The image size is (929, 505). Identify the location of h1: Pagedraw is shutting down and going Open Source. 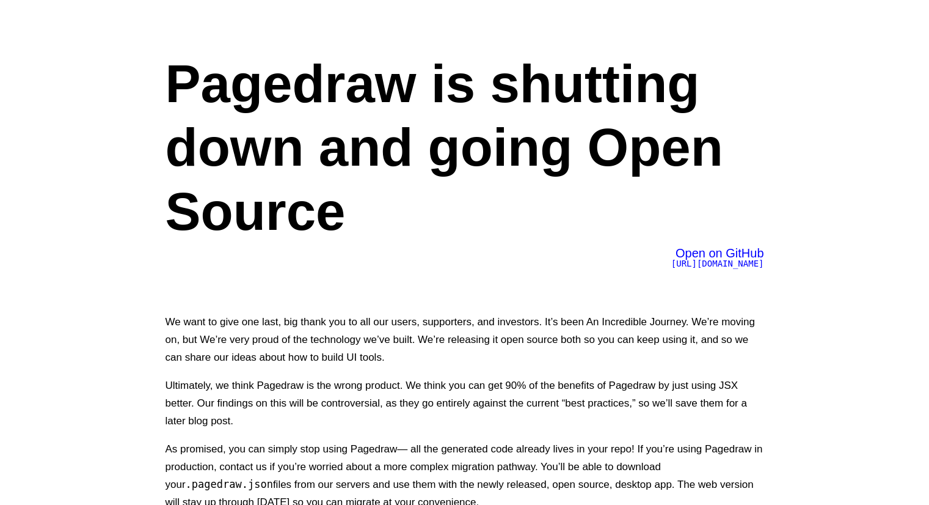
(465, 147).